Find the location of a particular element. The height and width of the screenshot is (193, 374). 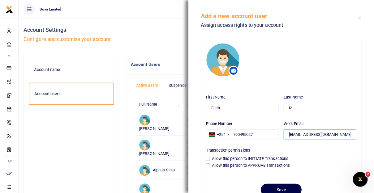

label: Transaction permissions is located at coordinates (228, 151).